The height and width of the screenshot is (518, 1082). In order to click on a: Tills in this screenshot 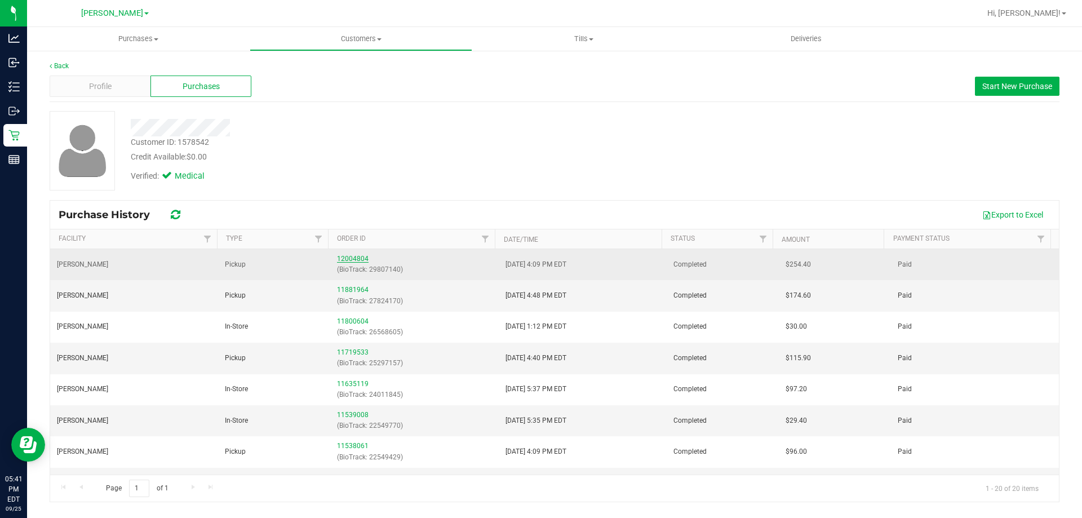, I will do `click(584, 39)`.